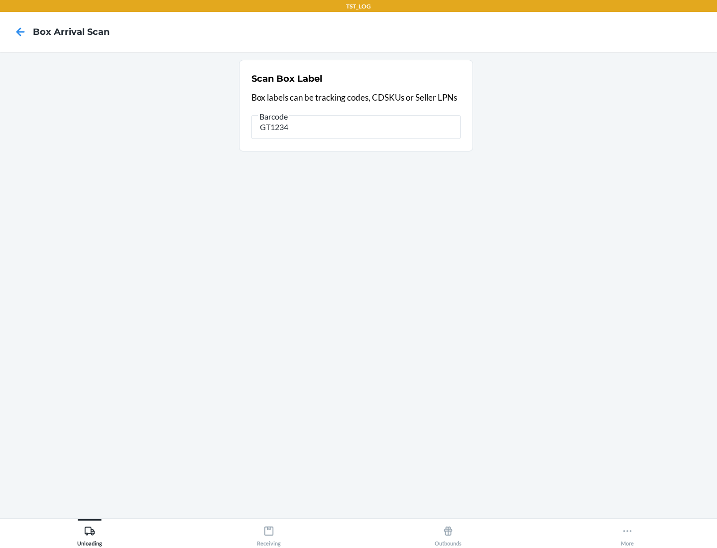 Image resolution: width=717 pixels, height=548 pixels. Describe the element at coordinates (448, 533) in the screenshot. I see `button: Outbounds` at that location.